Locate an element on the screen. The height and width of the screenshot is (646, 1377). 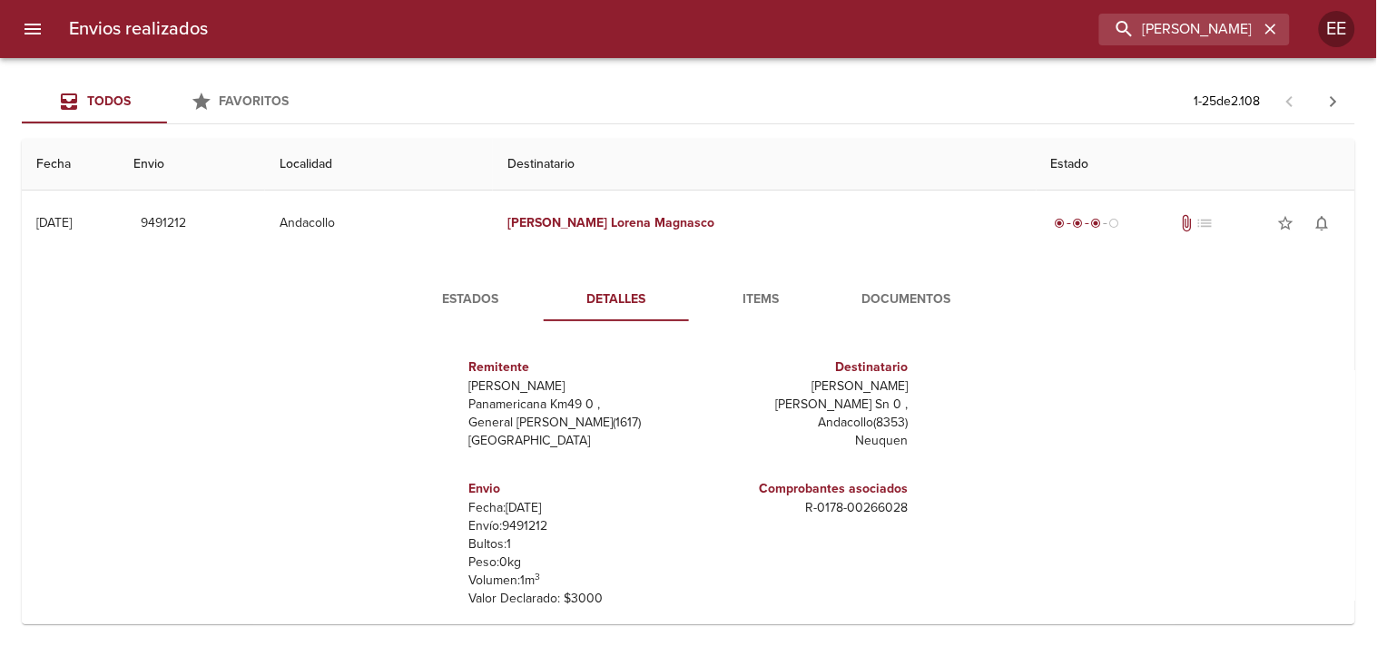
span: Detalles is located at coordinates (616, 299).